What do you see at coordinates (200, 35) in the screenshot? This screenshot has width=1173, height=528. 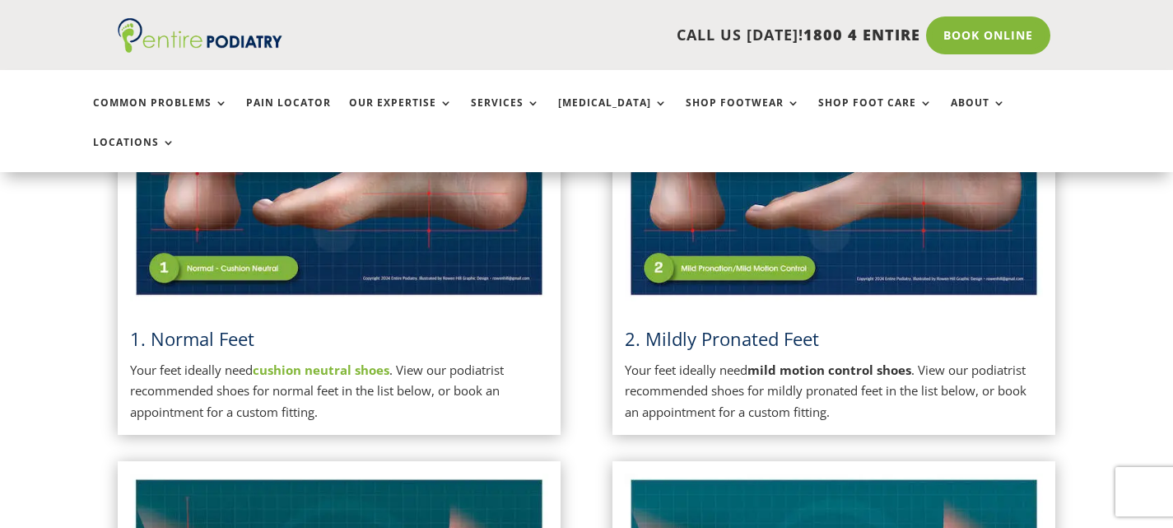 I see `img: logo (1)` at bounding box center [200, 35].